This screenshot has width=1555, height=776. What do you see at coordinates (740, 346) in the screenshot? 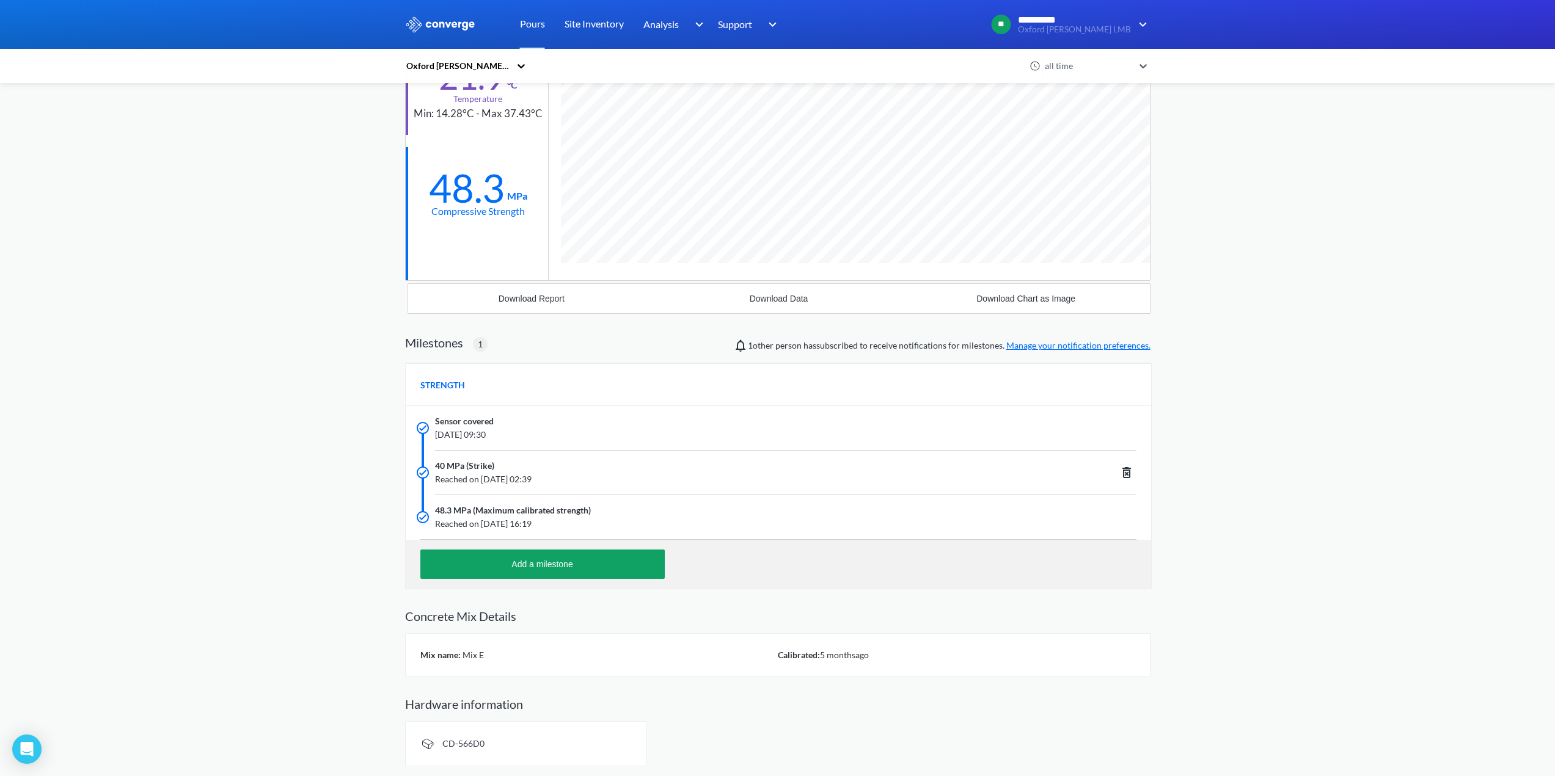
I see `img: notifications-icon.svg` at bounding box center [740, 346].